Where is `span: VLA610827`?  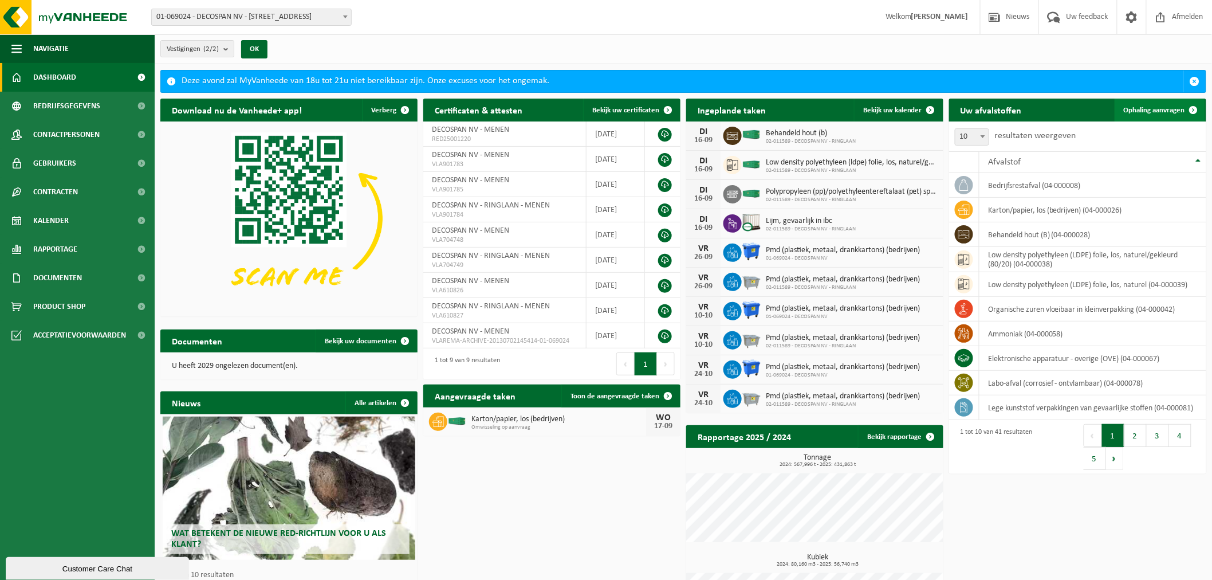 span: VLA610827 is located at coordinates (505, 316).